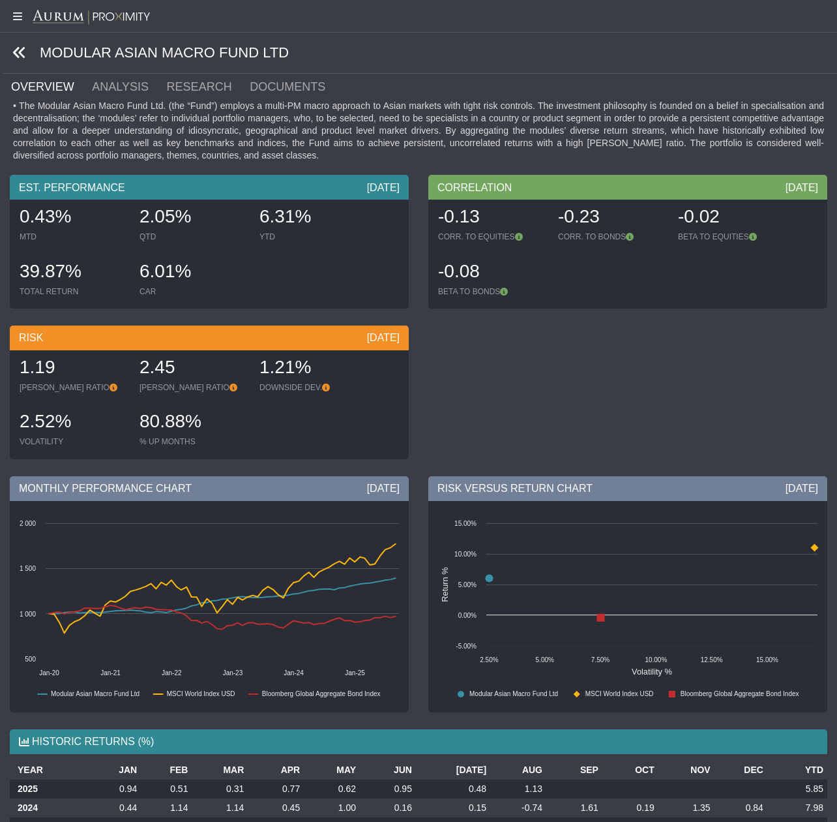 This screenshot has height=822, width=837. I want to click on div: RISK VERSUS RETURN CHART, so click(628, 488).